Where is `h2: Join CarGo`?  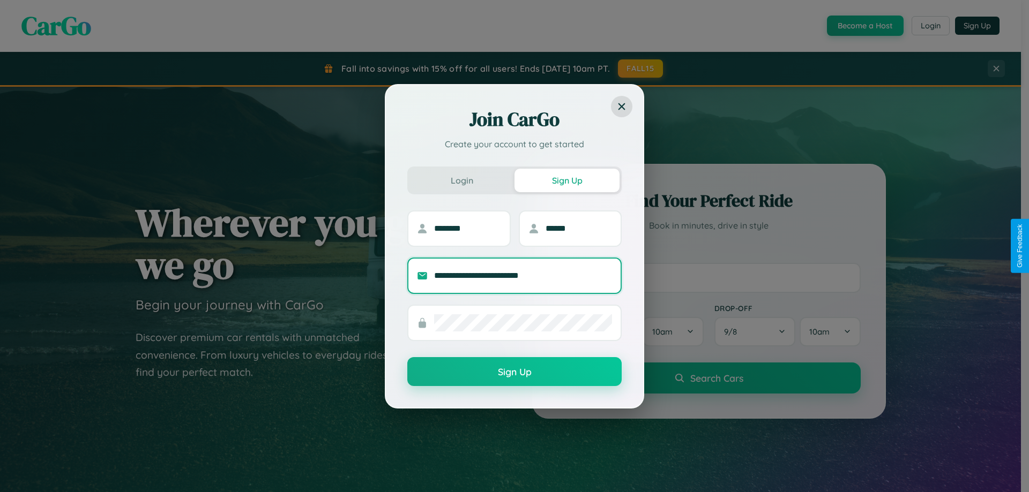
h2: Join CarGo is located at coordinates (514, 119).